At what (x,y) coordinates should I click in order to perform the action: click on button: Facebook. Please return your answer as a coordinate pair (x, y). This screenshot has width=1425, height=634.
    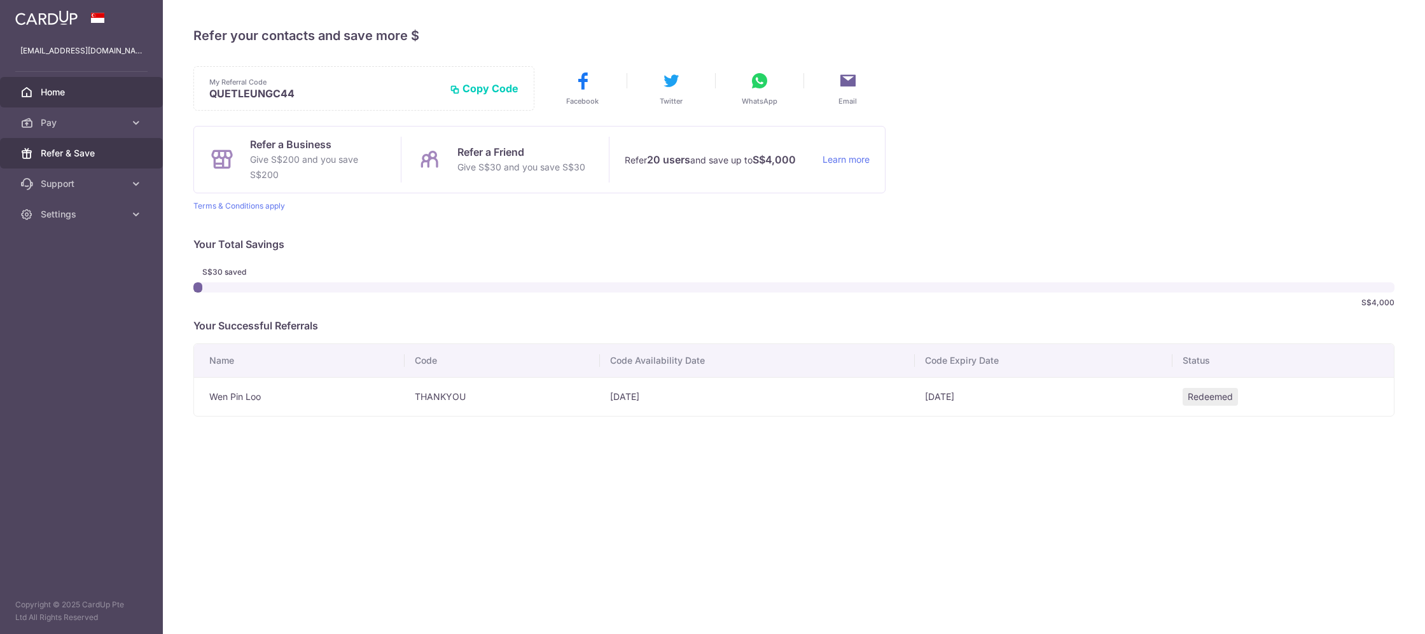
    Looking at the image, I should click on (583, 88).